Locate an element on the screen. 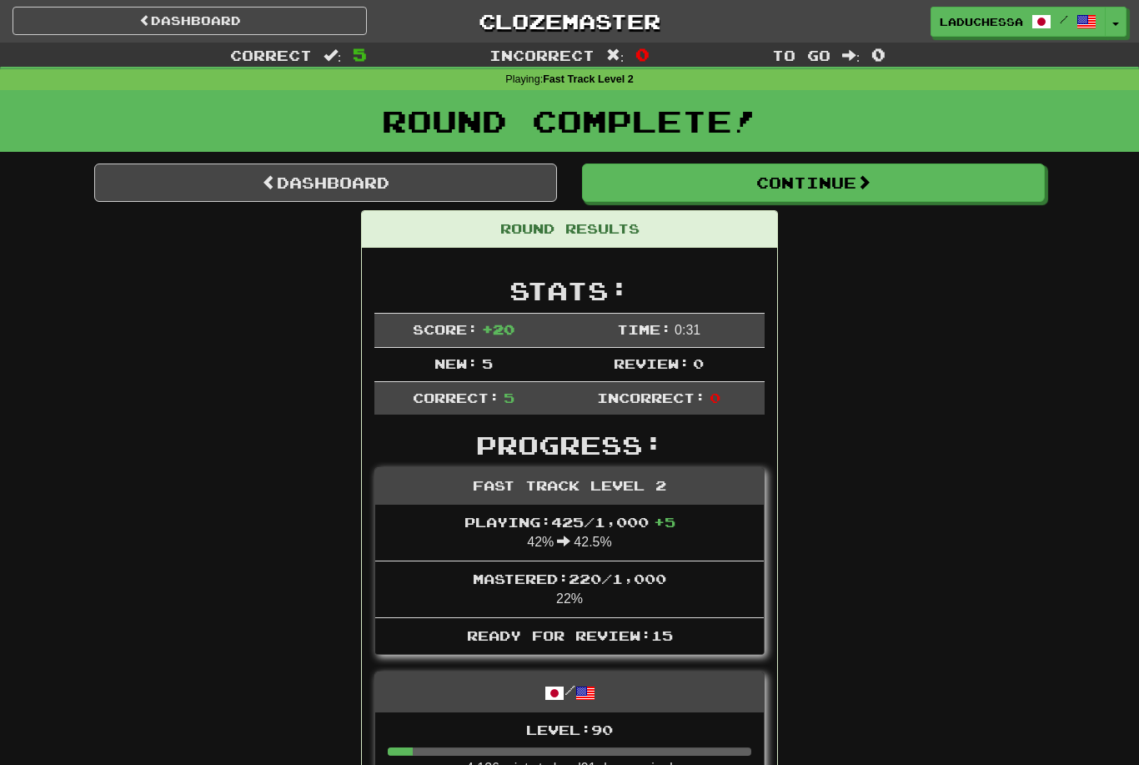 This screenshot has width=1139, height=765. span: Correct: is located at coordinates (456, 397).